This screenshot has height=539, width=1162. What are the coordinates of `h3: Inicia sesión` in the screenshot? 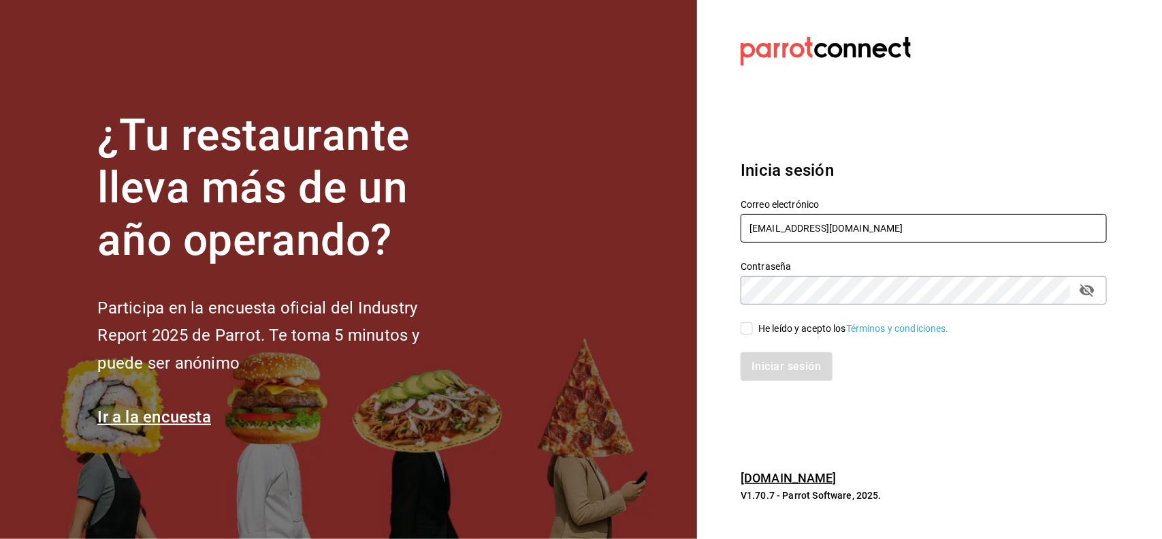 It's located at (924, 170).